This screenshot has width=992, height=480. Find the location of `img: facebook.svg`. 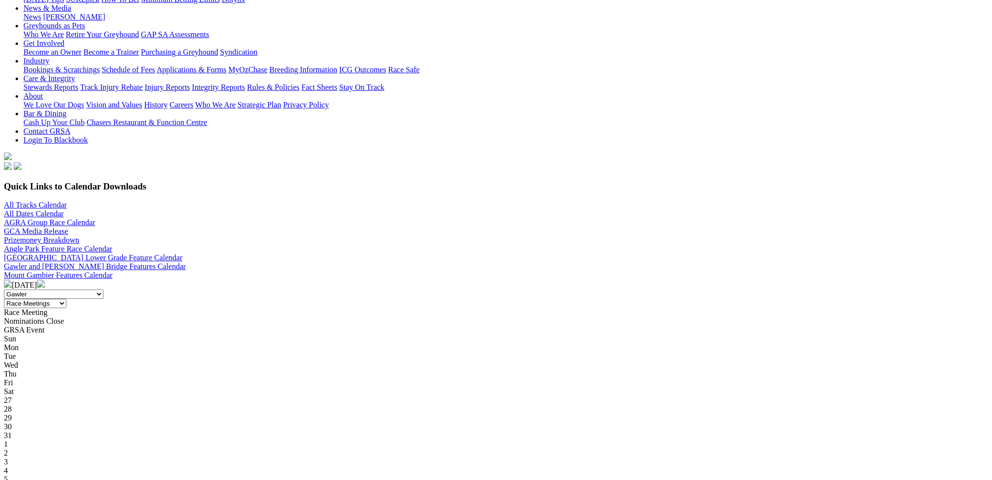

img: facebook.svg is located at coordinates (8, 166).